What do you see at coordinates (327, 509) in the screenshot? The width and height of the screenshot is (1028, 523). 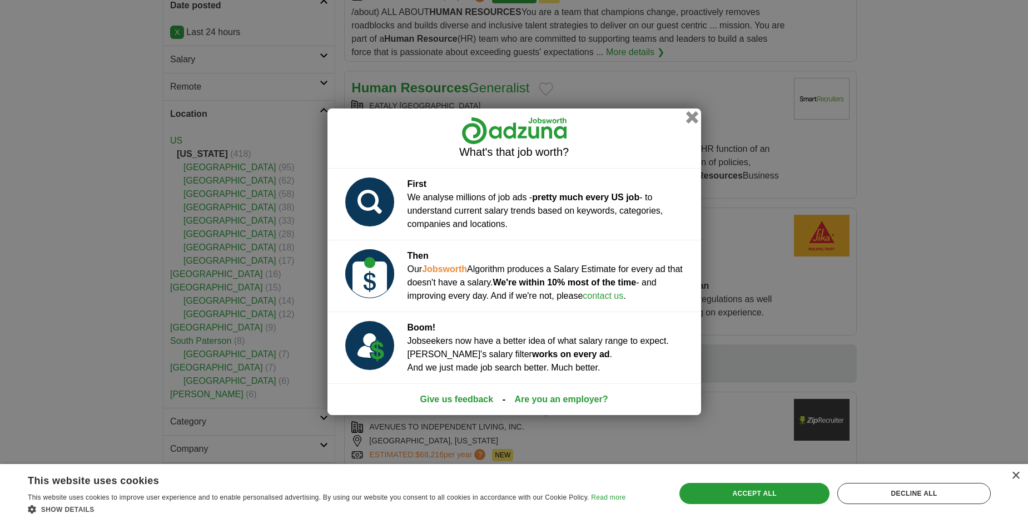 I see `div: Show details` at bounding box center [327, 509].